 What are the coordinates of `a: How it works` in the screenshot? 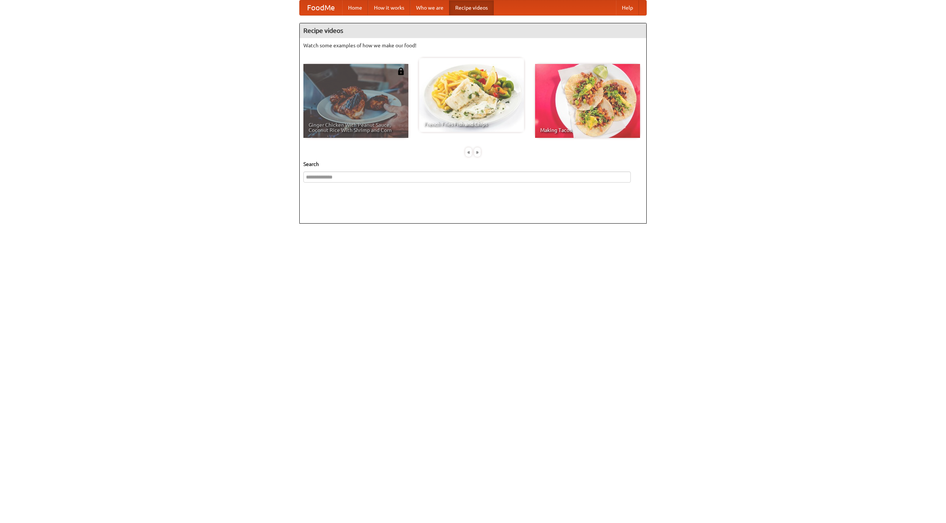 It's located at (389, 8).